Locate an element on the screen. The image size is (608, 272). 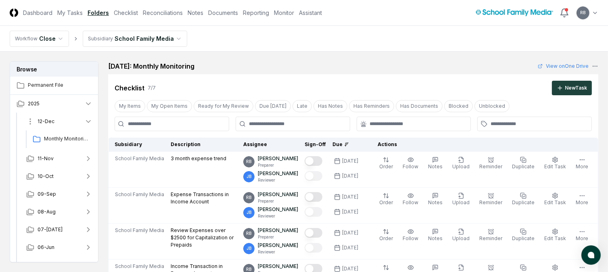
a: Monitor is located at coordinates (284, 12).